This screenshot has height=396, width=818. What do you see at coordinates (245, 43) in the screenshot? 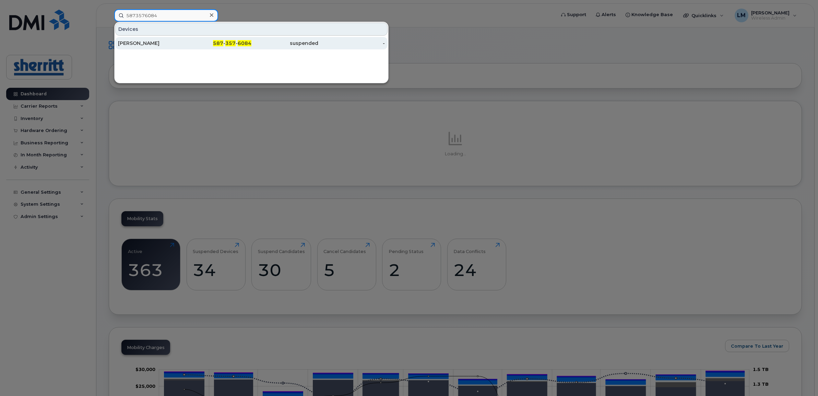
I see `span: 6084` at bounding box center [245, 43].